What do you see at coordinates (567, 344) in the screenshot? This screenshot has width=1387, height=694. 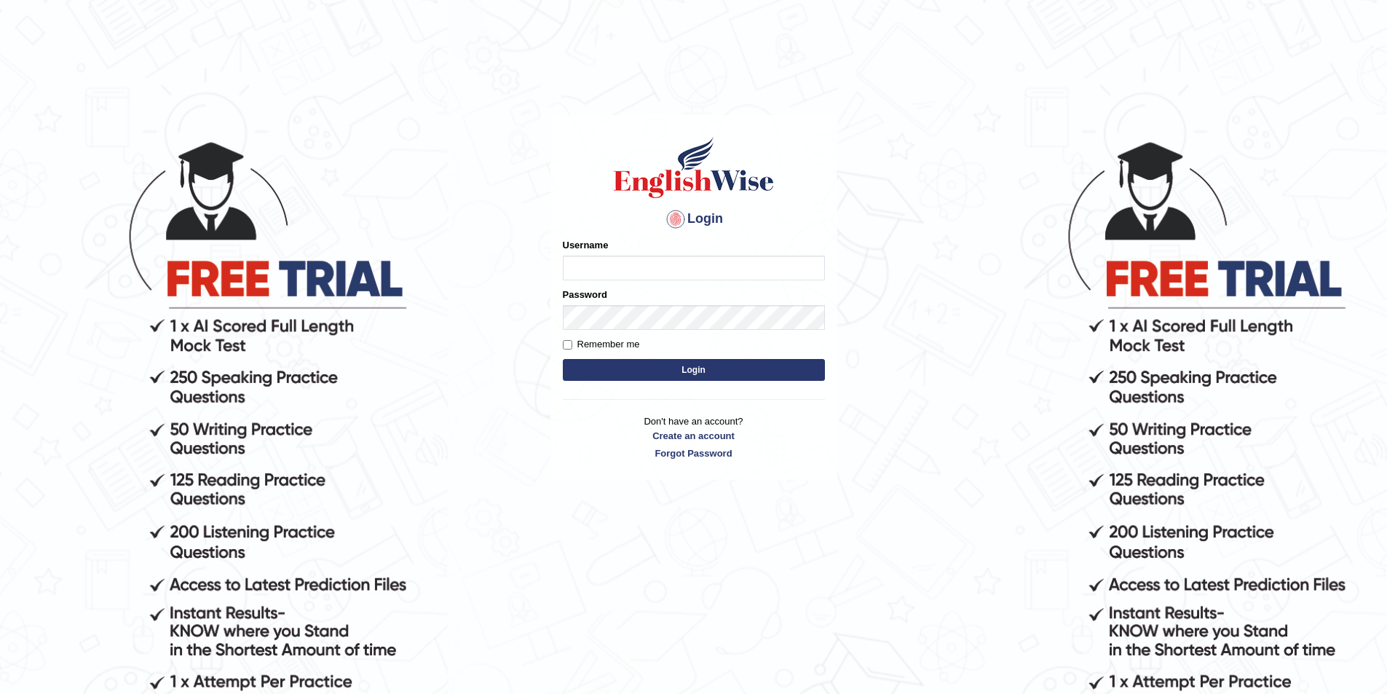 I see `input: Remember me` at bounding box center [567, 344].